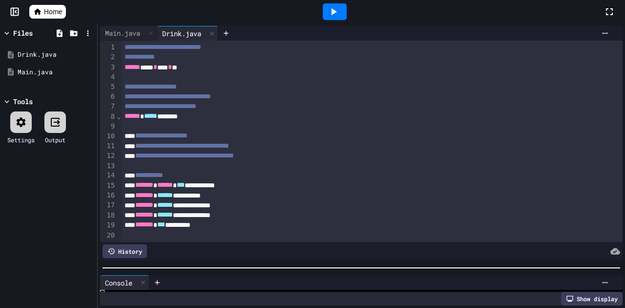 The height and width of the screenshot is (308, 625). What do you see at coordinates (108, 77) in the screenshot?
I see `div: 4` at bounding box center [108, 77].